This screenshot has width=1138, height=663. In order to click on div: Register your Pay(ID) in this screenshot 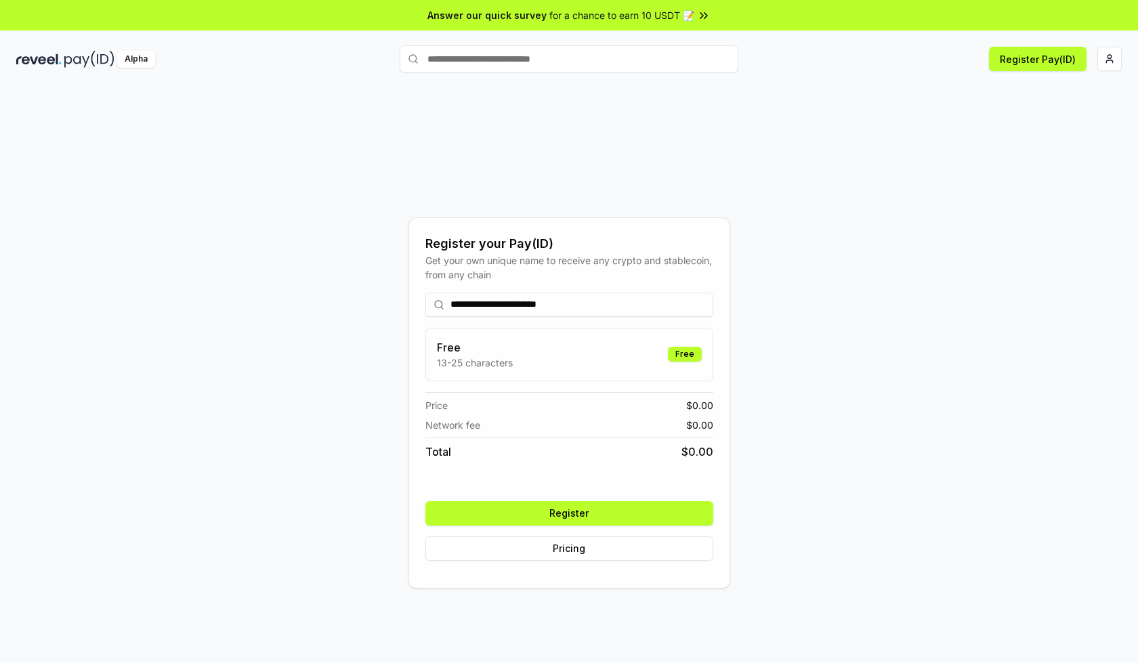, I will do `click(569, 244)`.